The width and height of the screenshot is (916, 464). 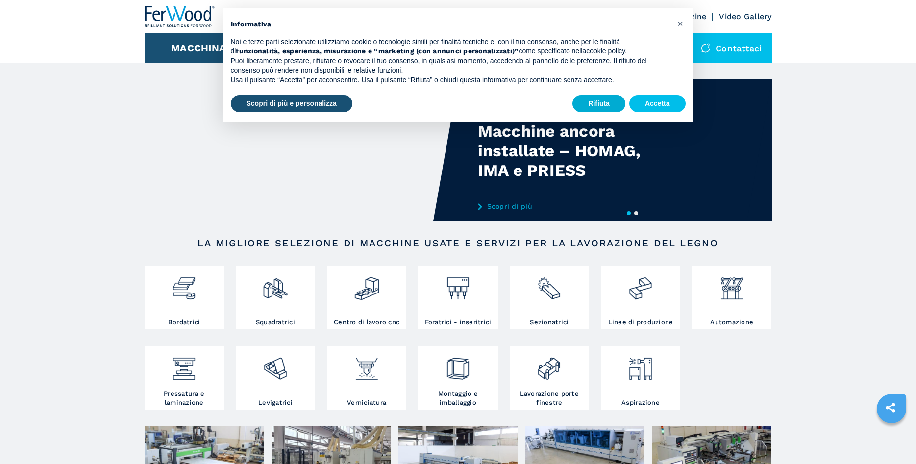 What do you see at coordinates (291, 104) in the screenshot?
I see `button: Scopri di più e personalizza` at bounding box center [291, 104].